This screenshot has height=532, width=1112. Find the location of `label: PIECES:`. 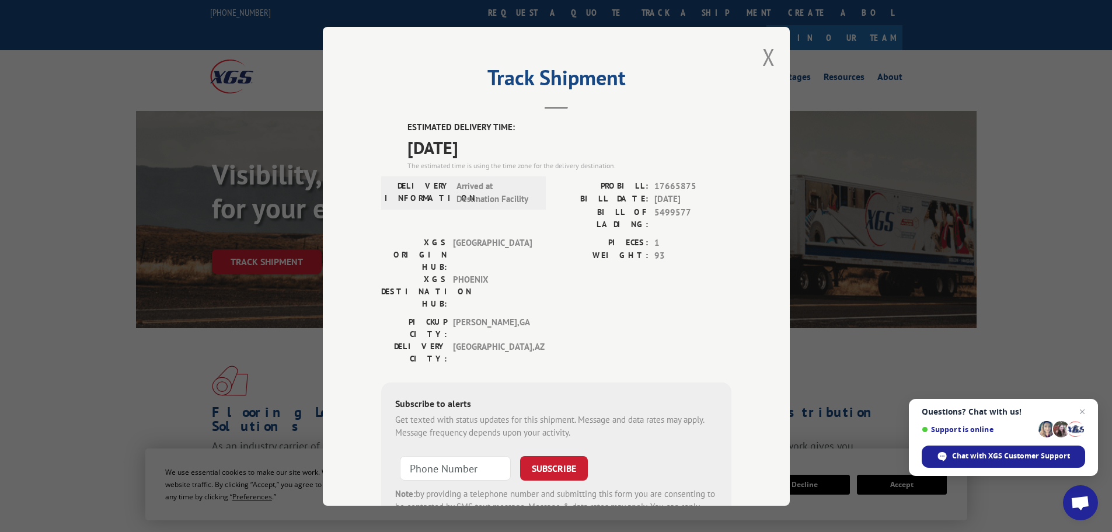

label: PIECES: is located at coordinates (602, 242).